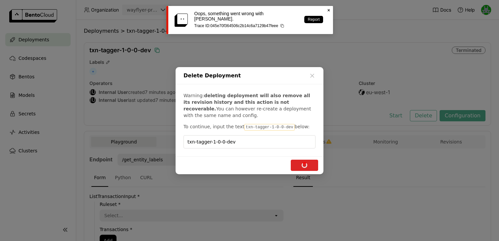  Describe the element at coordinates (194, 95) in the screenshot. I see `span: Warning:` at that location.